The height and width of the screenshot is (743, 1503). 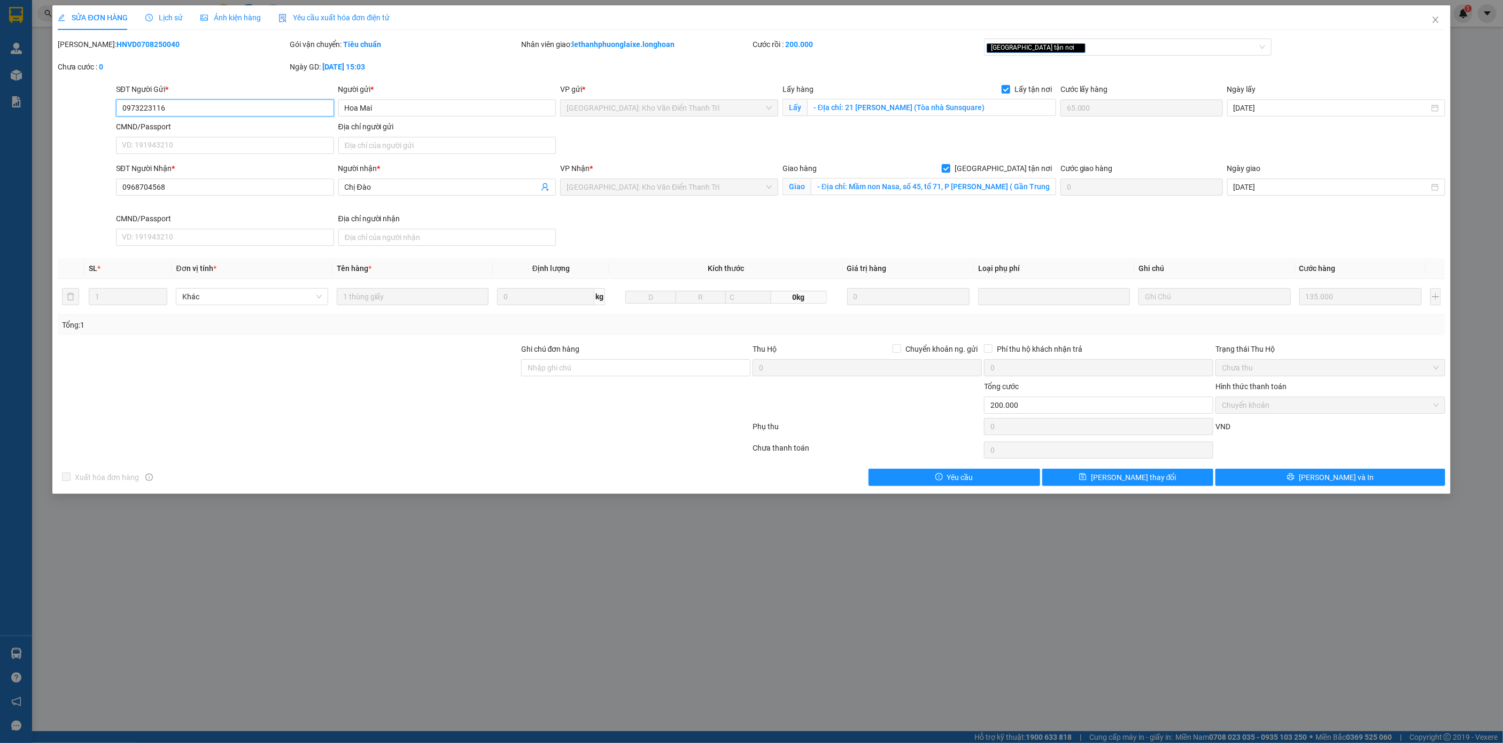 I want to click on span: picture, so click(x=204, y=18).